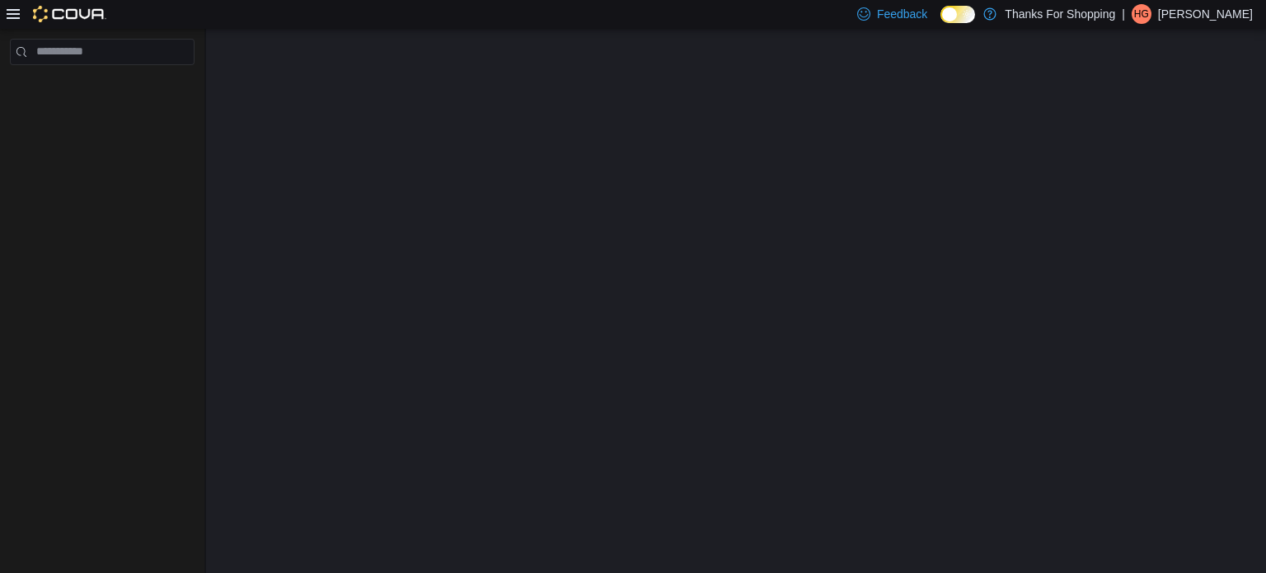 Image resolution: width=1266 pixels, height=573 pixels. I want to click on nav: Complex example, so click(102, 88).